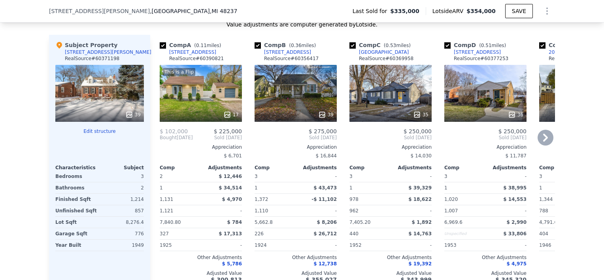 The height and width of the screenshot is (280, 604). What do you see at coordinates (354, 211) in the screenshot?
I see `span: 962` at bounding box center [354, 211].